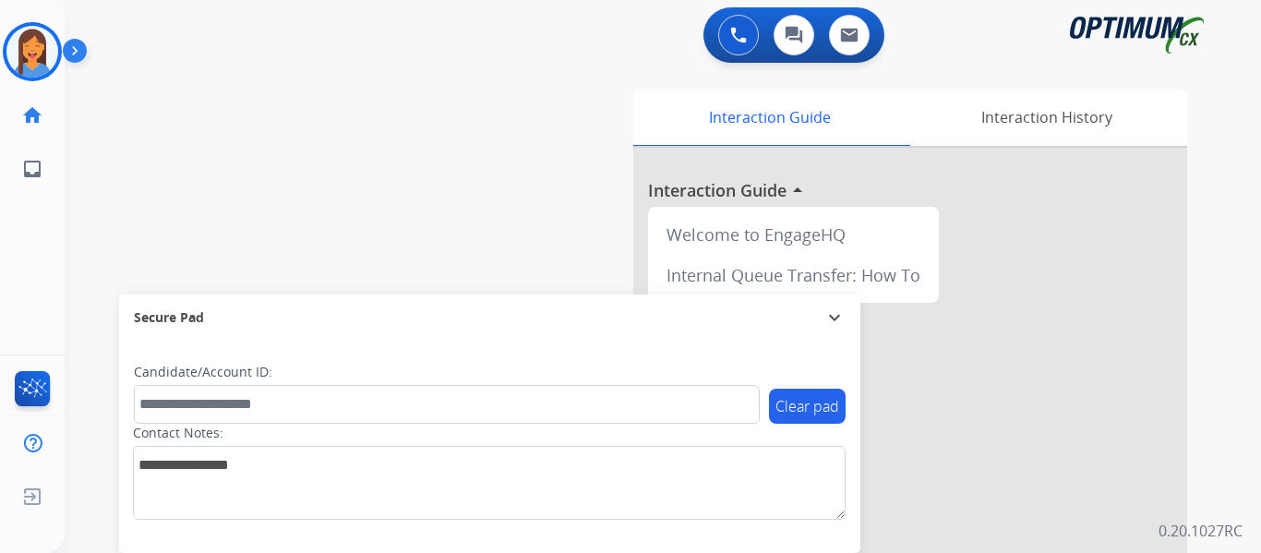 The image size is (1261, 553). Describe the element at coordinates (807, 406) in the screenshot. I see `button: Clear pad` at that location.